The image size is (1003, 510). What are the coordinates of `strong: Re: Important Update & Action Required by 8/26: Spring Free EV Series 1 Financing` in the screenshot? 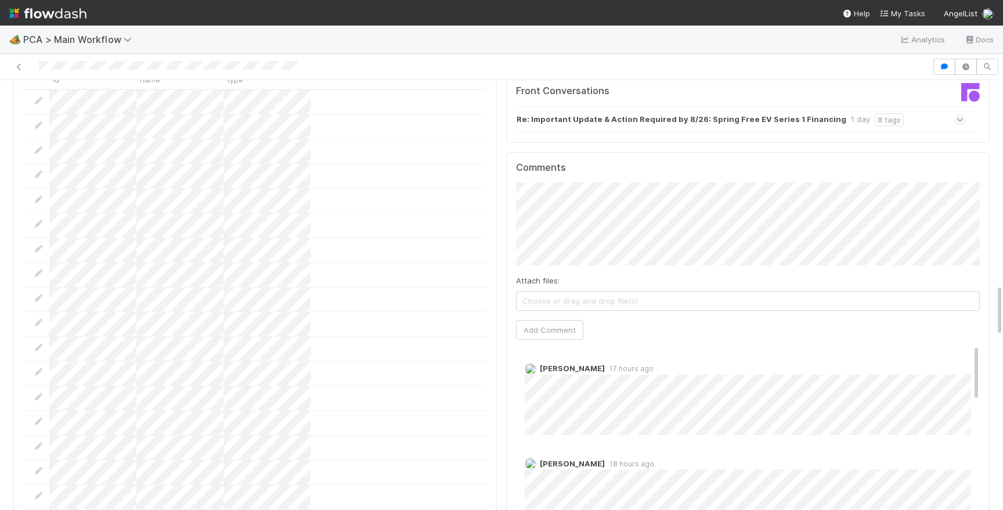 It's located at (682, 120).